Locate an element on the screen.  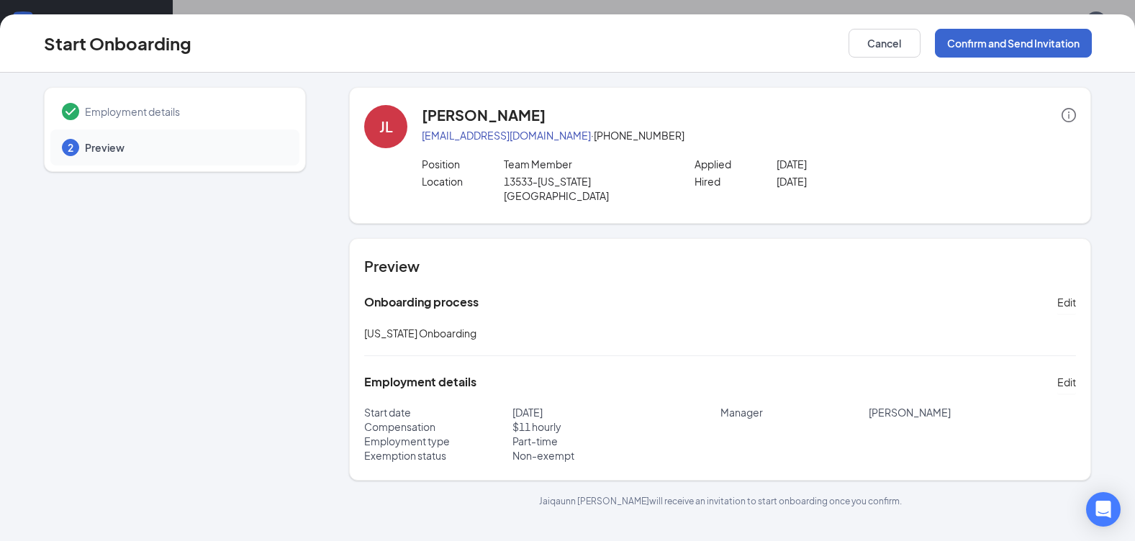
p: Location is located at coordinates (463, 181).